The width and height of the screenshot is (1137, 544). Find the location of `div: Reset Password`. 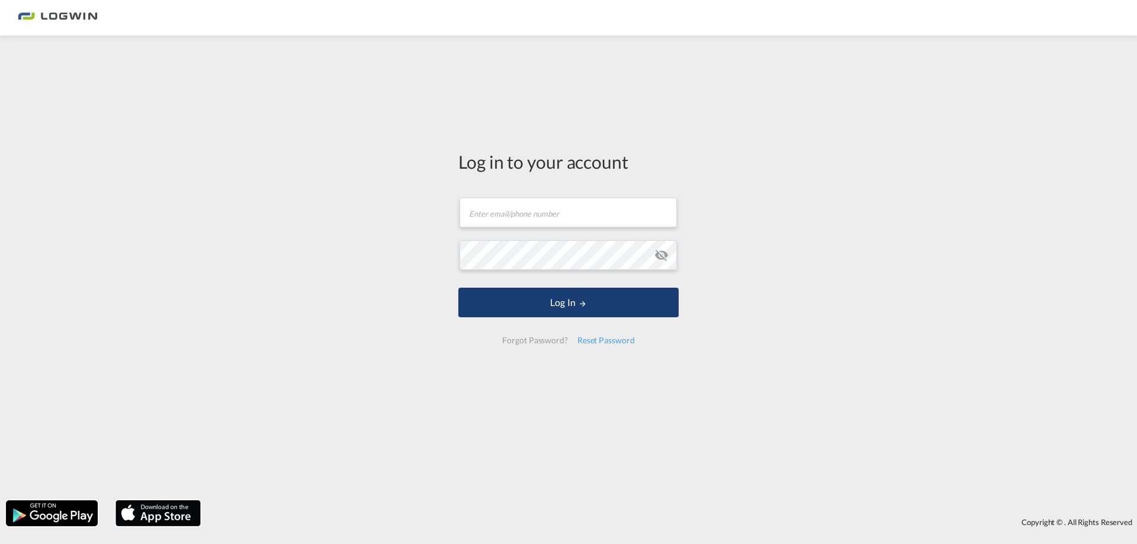

div: Reset Password is located at coordinates (606, 341).